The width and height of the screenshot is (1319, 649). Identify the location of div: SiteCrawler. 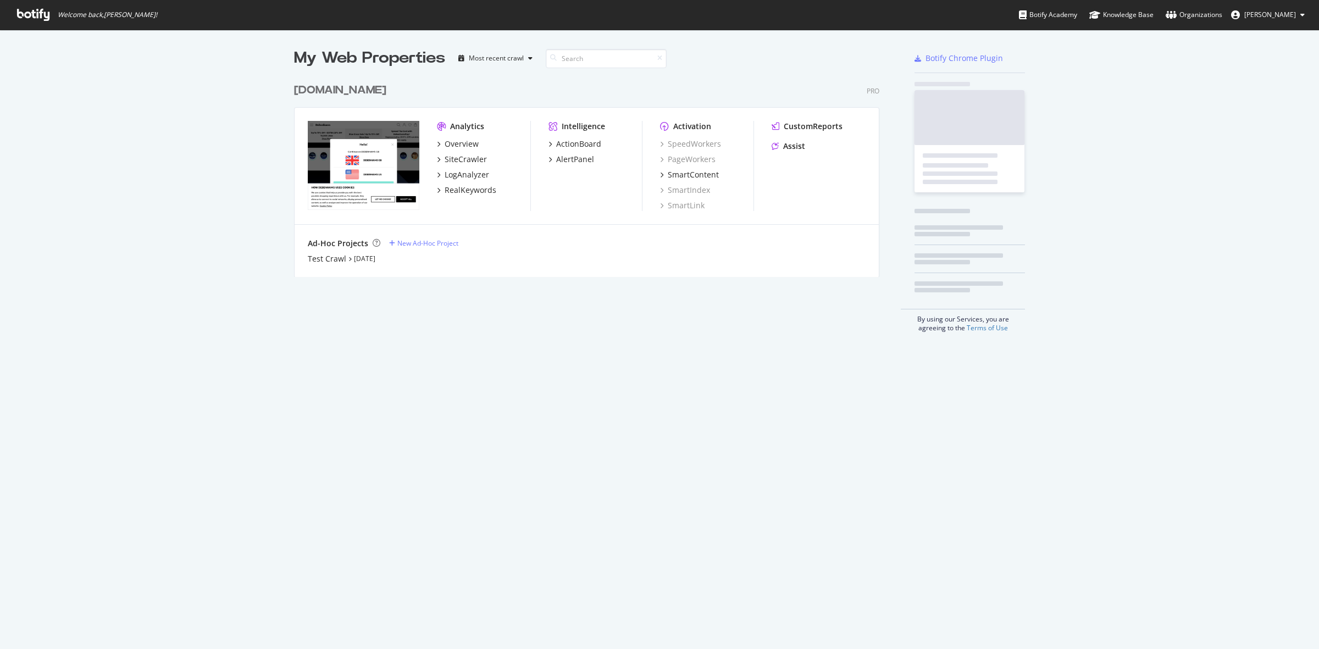
(465, 159).